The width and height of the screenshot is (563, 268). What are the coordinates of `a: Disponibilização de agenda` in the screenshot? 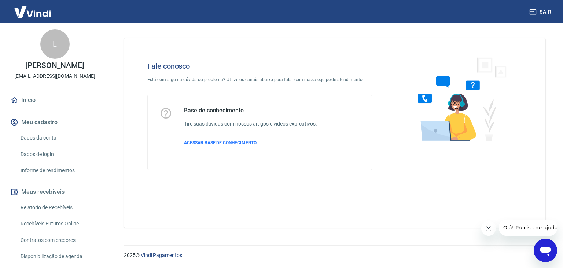 It's located at (59, 256).